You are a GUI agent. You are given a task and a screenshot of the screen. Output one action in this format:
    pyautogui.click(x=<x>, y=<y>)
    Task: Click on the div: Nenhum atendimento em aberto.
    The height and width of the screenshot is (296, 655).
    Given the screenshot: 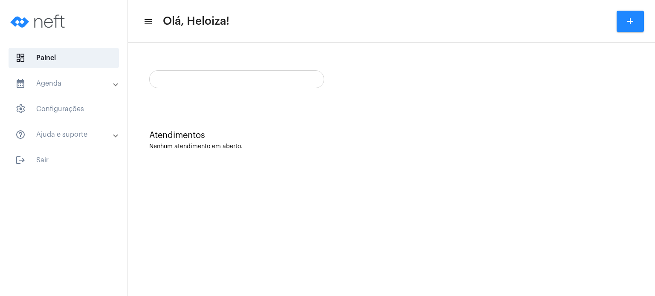 What is the action you would take?
    pyautogui.click(x=391, y=147)
    